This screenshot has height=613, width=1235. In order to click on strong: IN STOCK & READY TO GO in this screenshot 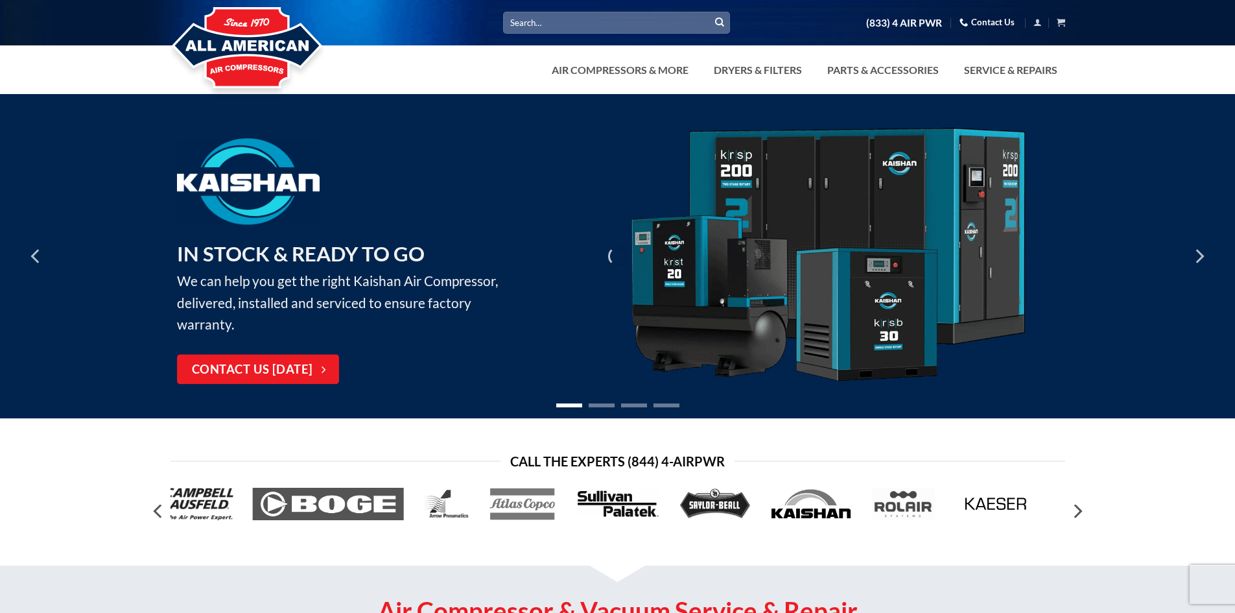, I will do `click(301, 254)`.